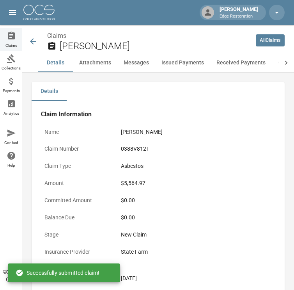  What do you see at coordinates (148, 36) in the screenshot?
I see `nav: breadcrumb` at bounding box center [148, 36].